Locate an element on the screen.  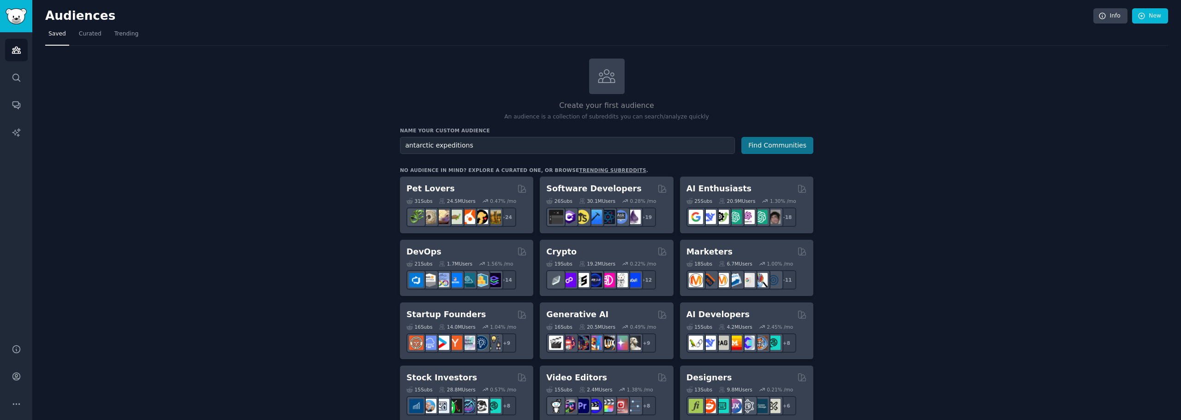
div: 0.22 % /mo is located at coordinates (643, 264).